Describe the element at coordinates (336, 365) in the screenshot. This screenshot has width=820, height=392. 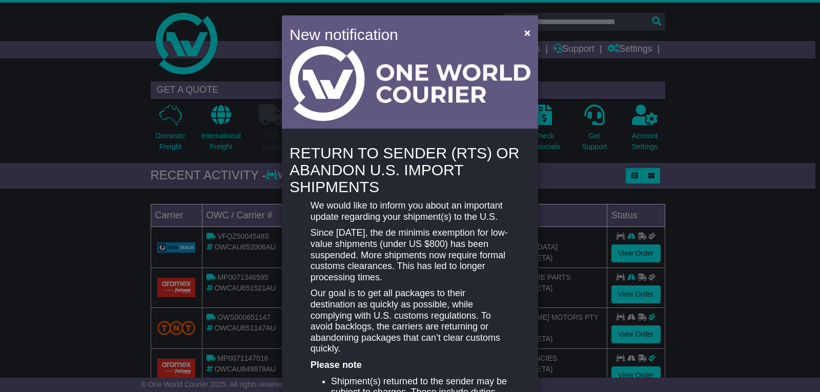
I see `strong: Please note` at that location.